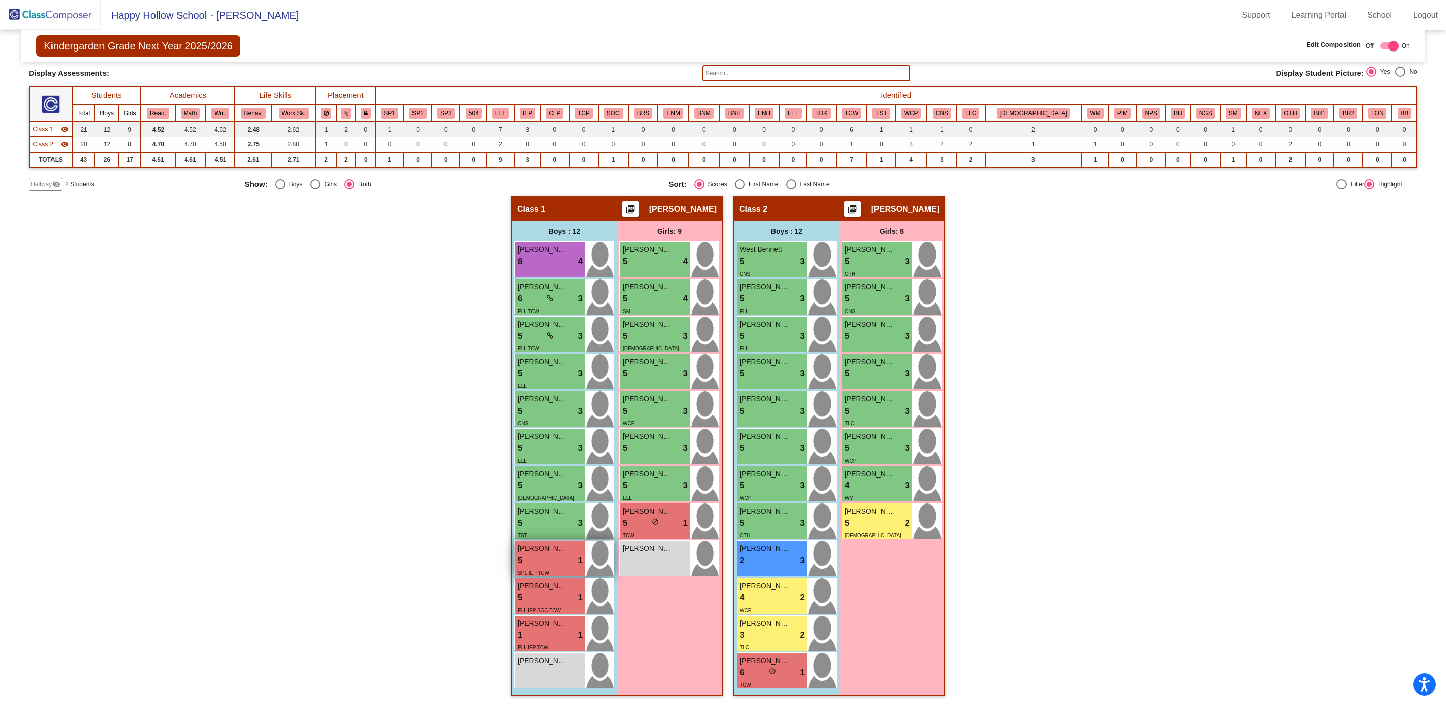  I want to click on th: Boston Student Resident, so click(643, 113).